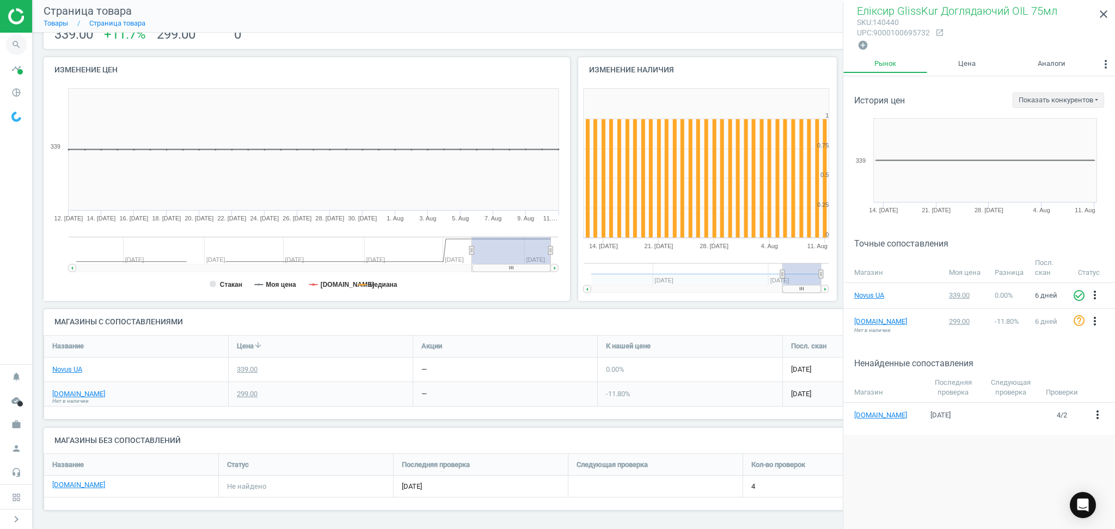 This screenshot has width=1115, height=529. I want to click on i: arrow_downward, so click(258, 345).